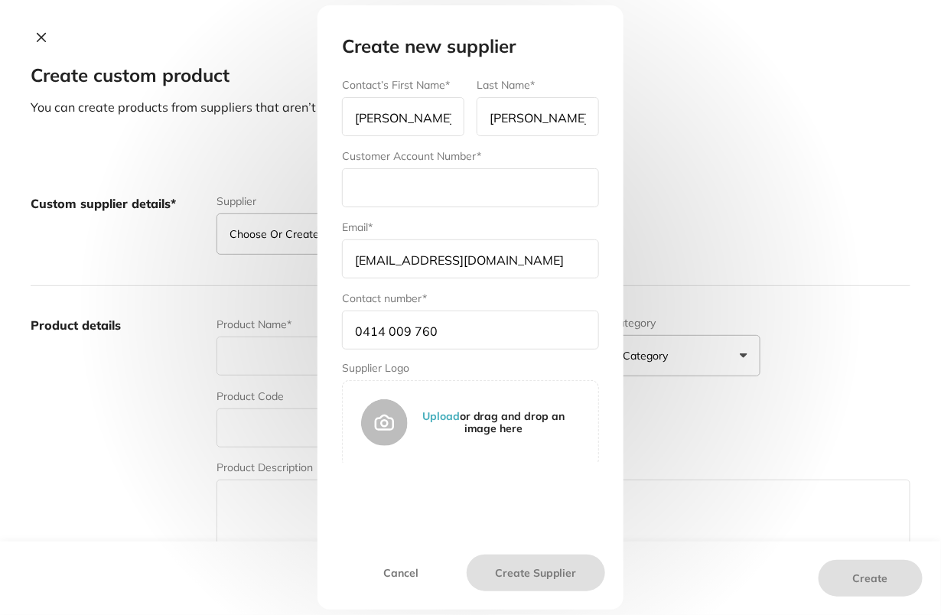 This screenshot has width=941, height=615. Describe the element at coordinates (441, 416) in the screenshot. I see `button: Upload` at that location.